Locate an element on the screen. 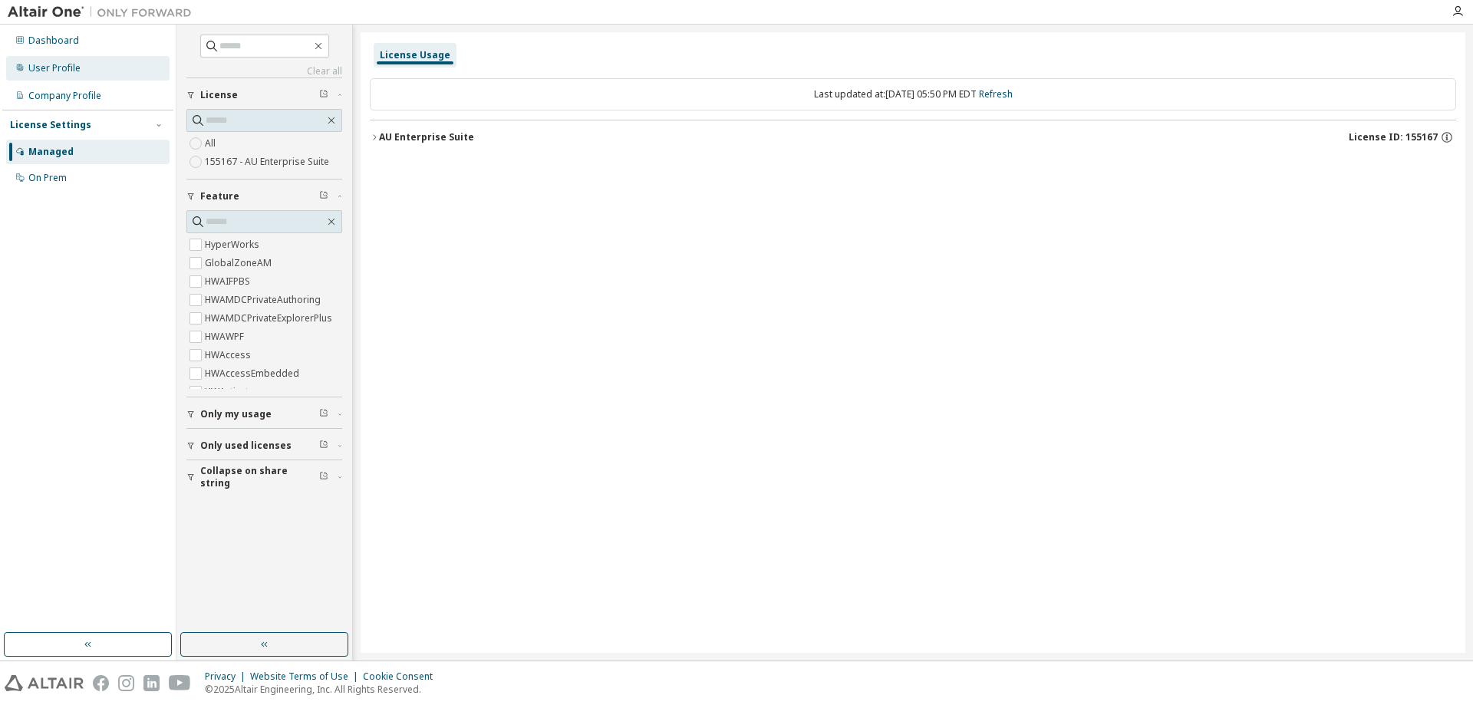 This screenshot has height=705, width=1473. img: youtube.svg is located at coordinates (179, 683).